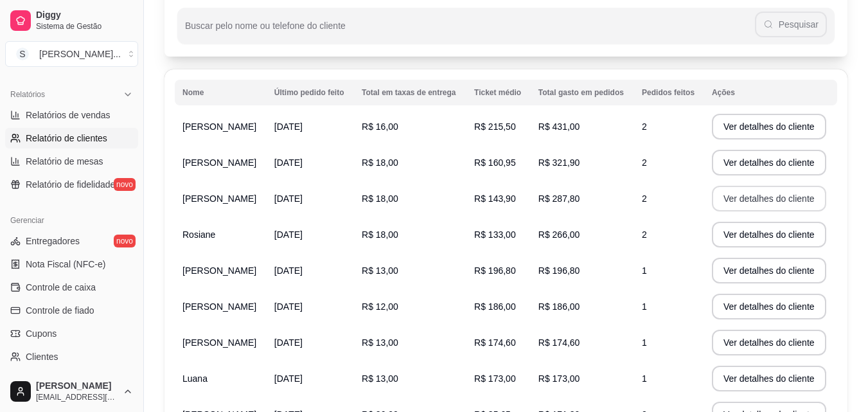  What do you see at coordinates (410, 93) in the screenshot?
I see `th: Total em taxas de entrega` at bounding box center [410, 93].